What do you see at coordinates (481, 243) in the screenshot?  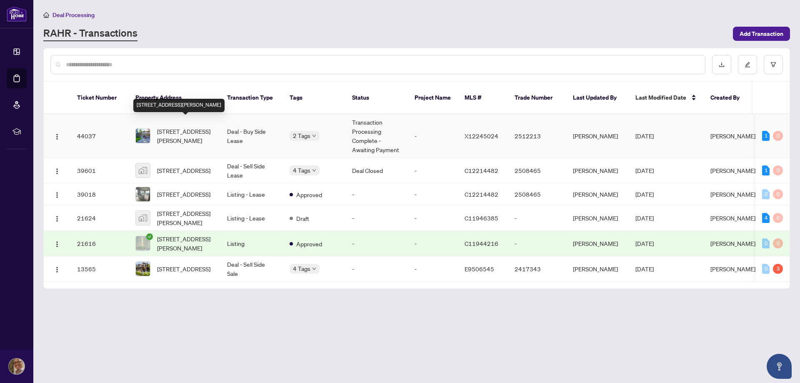 I see `span: C11944216` at bounding box center [481, 243].